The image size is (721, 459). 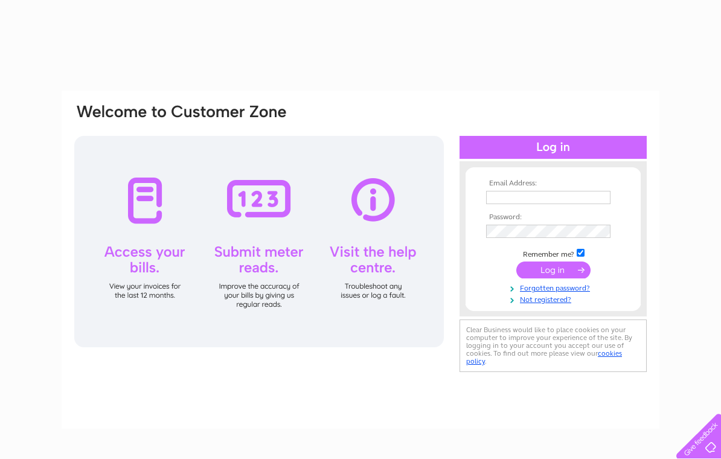 What do you see at coordinates (554, 287) in the screenshot?
I see `a: Forgotten password?` at bounding box center [554, 287].